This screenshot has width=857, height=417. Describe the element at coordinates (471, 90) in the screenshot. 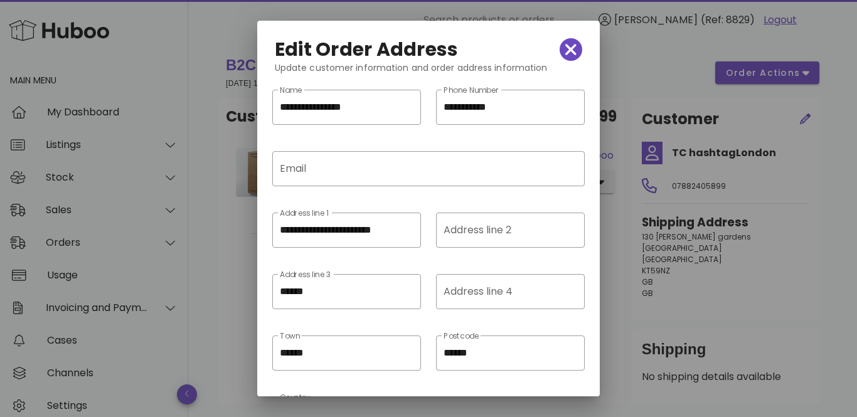

I see `label: Phone Number` at that location.